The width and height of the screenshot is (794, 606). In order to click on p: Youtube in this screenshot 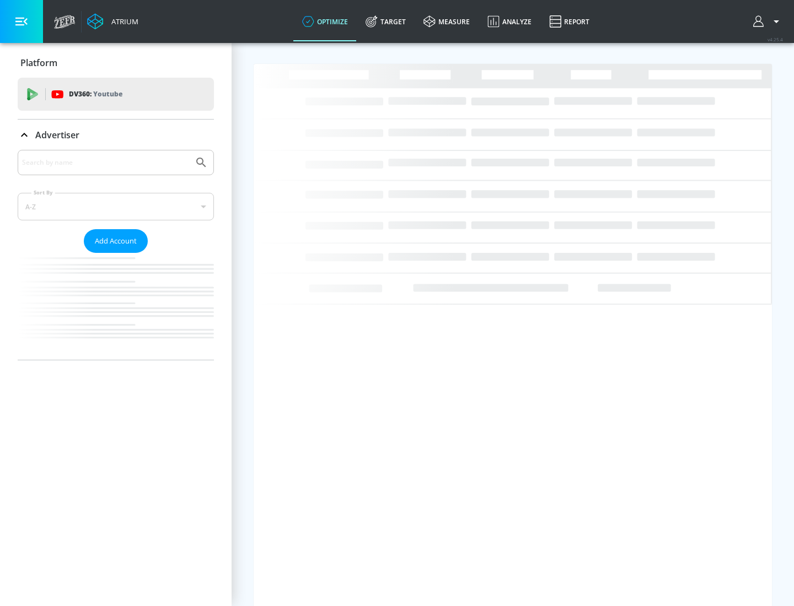, I will do `click(107, 94)`.